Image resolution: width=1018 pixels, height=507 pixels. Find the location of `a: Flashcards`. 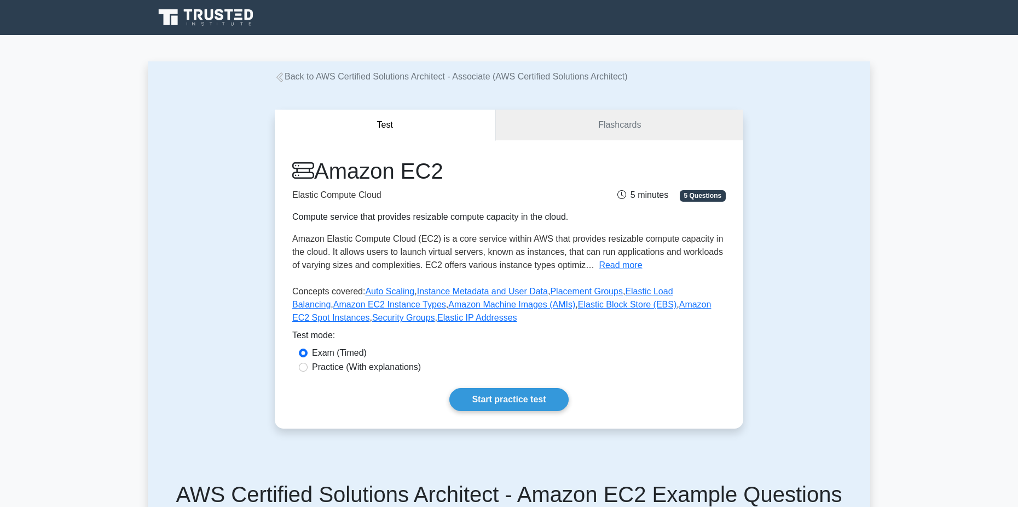

a: Flashcards is located at coordinates (620, 125).